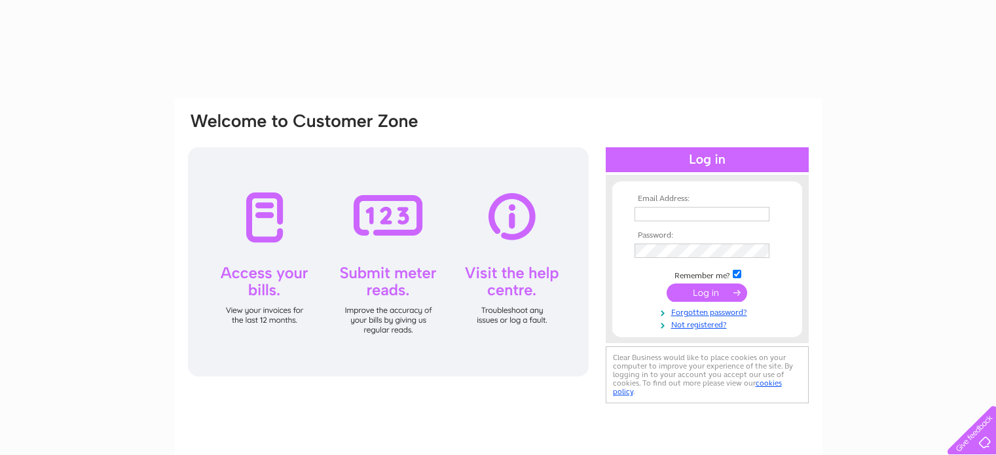  What do you see at coordinates (708, 275) in the screenshot?
I see `td: Remember me?` at bounding box center [708, 275].